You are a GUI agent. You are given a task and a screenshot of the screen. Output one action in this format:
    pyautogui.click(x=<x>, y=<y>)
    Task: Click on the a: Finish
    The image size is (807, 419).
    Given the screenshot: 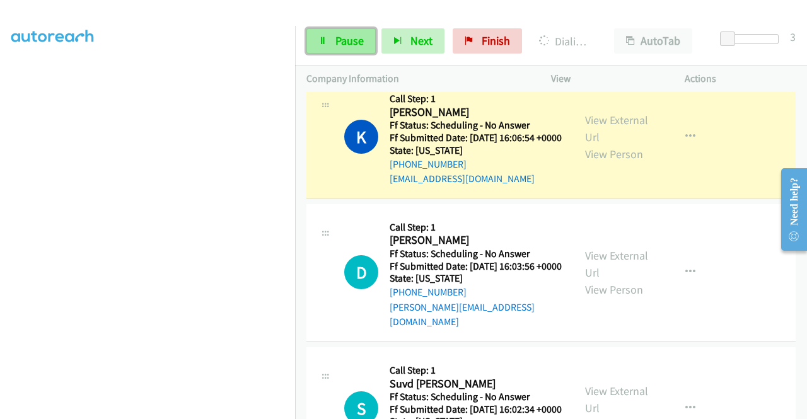 What is the action you would take?
    pyautogui.click(x=488, y=41)
    